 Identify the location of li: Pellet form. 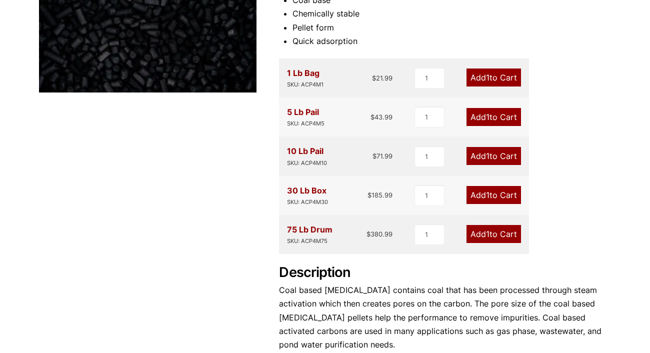
(451, 27).